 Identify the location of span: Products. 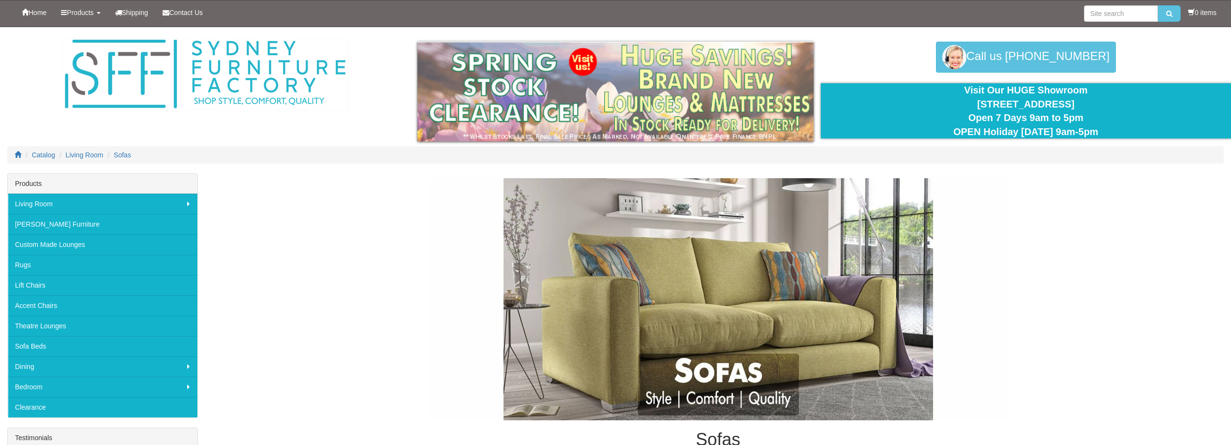
(80, 13).